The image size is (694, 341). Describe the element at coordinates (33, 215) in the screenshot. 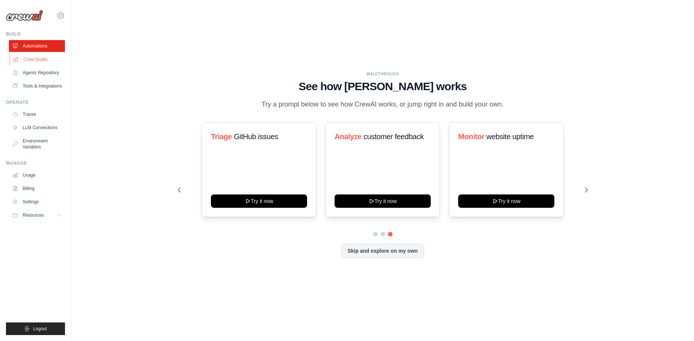

I see `span: Resources` at that location.